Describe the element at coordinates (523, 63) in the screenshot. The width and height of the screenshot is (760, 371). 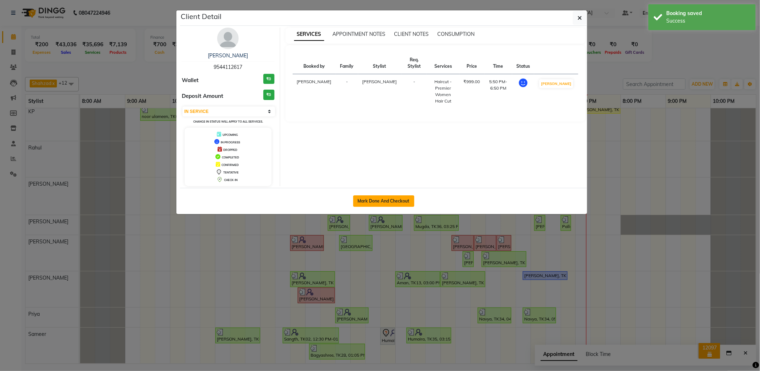
I see `th: Status` at that location.